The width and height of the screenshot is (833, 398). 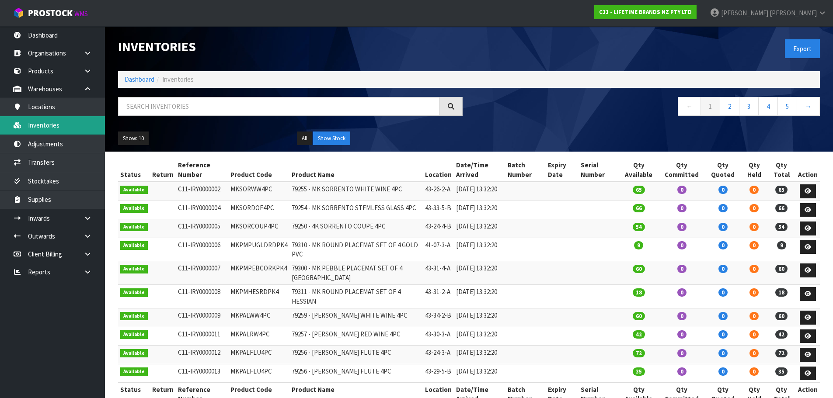 What do you see at coordinates (259, 318) in the screenshot?
I see `td: MKPALWW4PC` at bounding box center [259, 318].